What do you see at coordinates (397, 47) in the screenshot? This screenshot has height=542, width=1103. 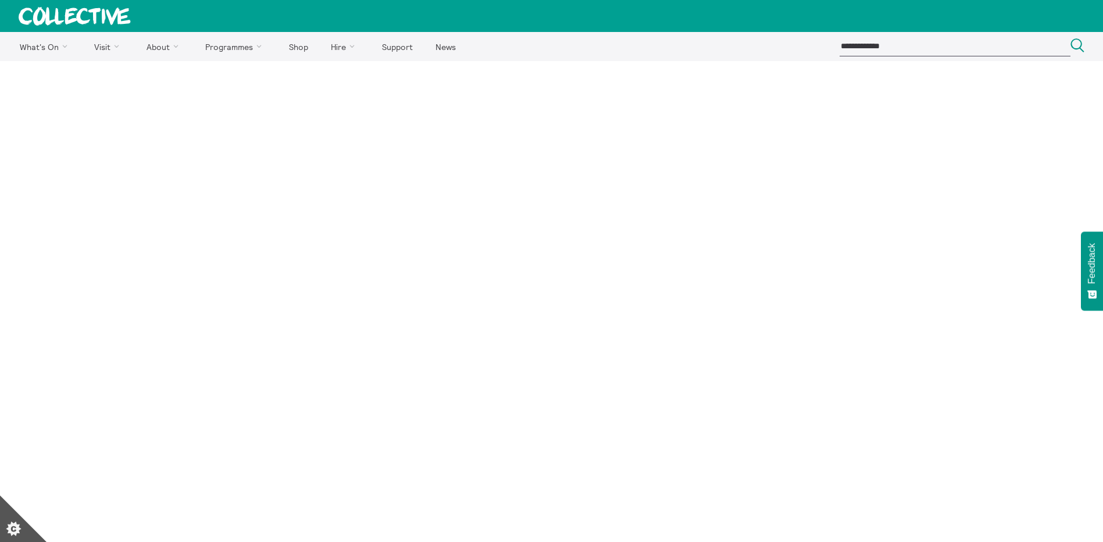 I see `a: Support` at bounding box center [397, 47].